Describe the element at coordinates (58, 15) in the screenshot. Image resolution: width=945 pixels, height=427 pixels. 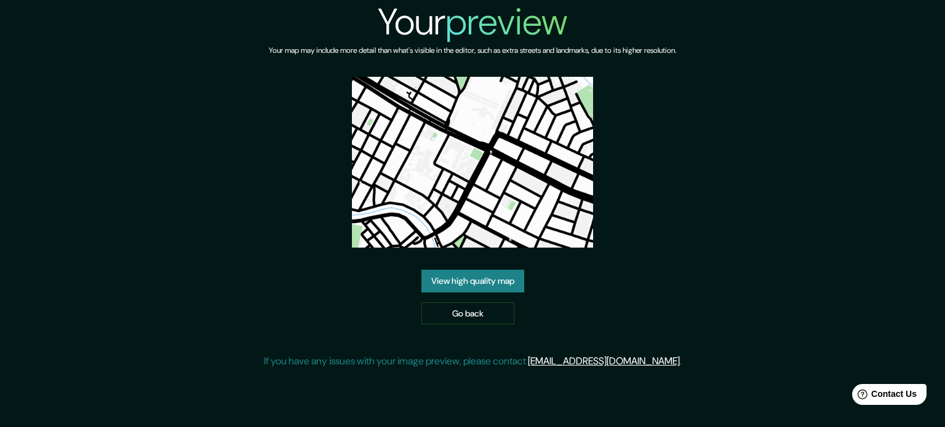
I see `span: Contact Us` at that location.